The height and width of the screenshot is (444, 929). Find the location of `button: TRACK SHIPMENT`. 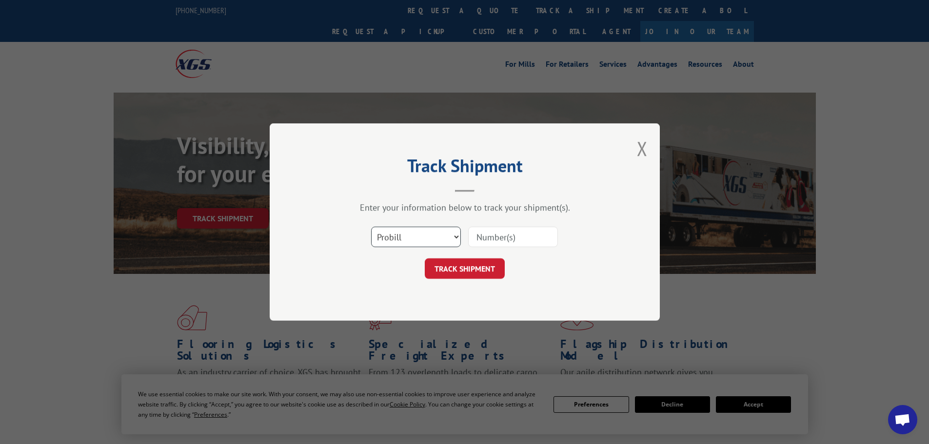

button: TRACK SHIPMENT is located at coordinates (465, 269).